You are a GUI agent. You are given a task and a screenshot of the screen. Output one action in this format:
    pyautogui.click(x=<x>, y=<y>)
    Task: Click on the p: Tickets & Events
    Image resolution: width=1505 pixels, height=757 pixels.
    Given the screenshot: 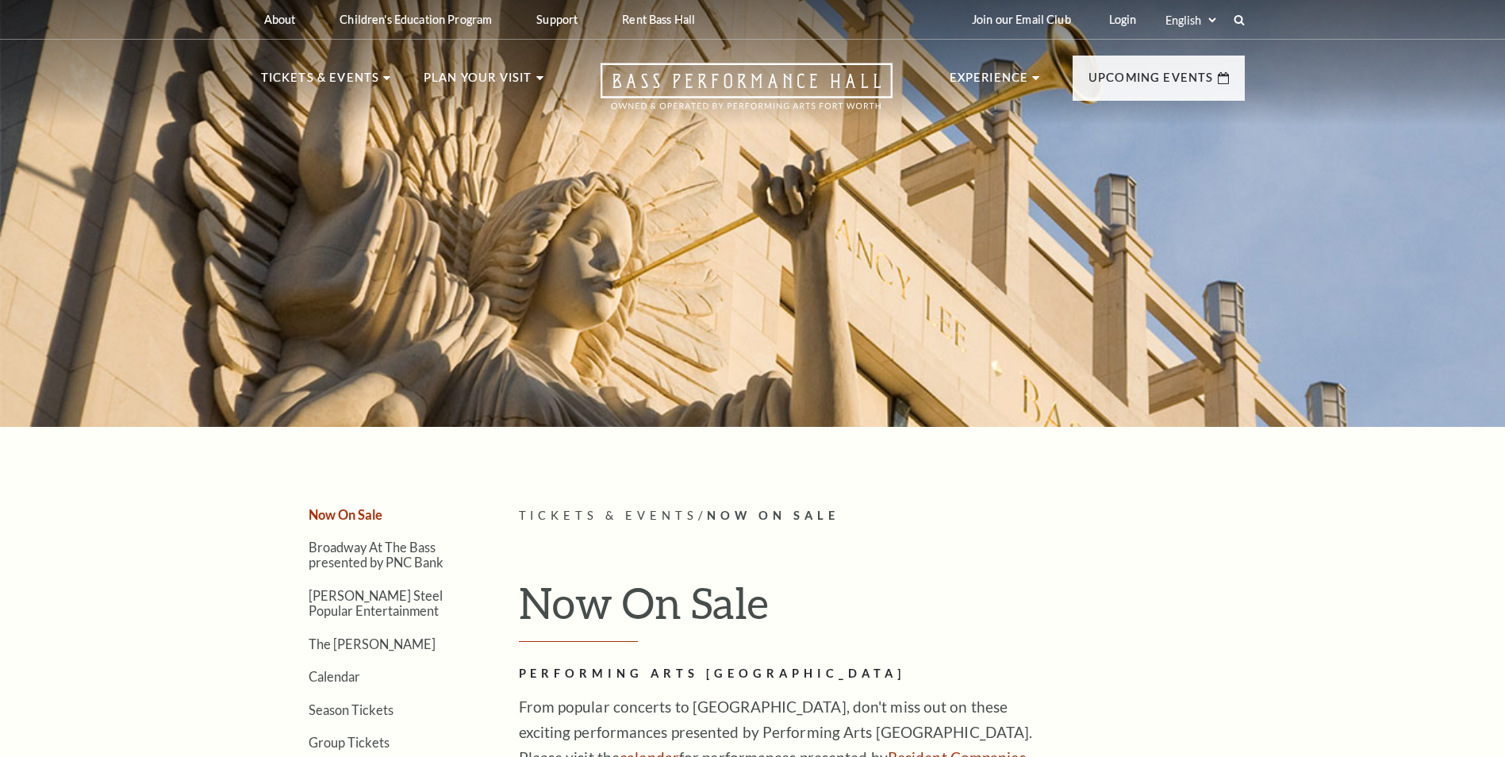 What is the action you would take?
    pyautogui.click(x=320, y=82)
    